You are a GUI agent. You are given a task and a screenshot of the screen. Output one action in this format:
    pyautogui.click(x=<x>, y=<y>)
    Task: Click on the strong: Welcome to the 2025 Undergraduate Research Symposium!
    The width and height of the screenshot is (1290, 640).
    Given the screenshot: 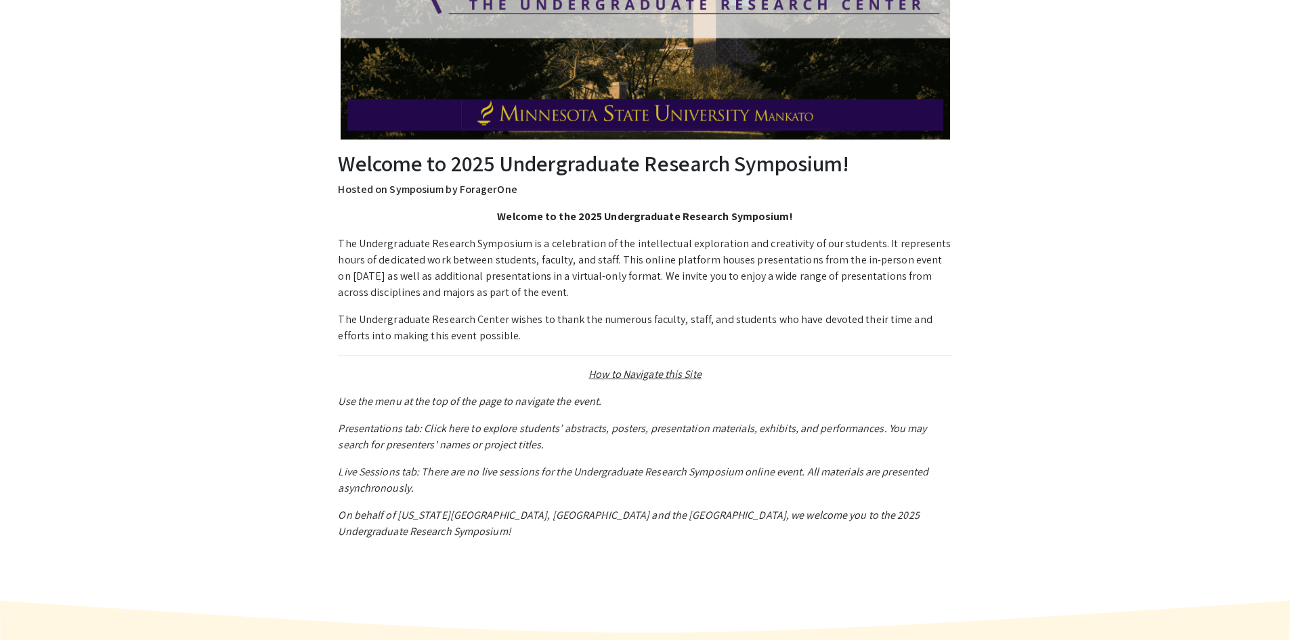 What is the action you would take?
    pyautogui.click(x=644, y=216)
    